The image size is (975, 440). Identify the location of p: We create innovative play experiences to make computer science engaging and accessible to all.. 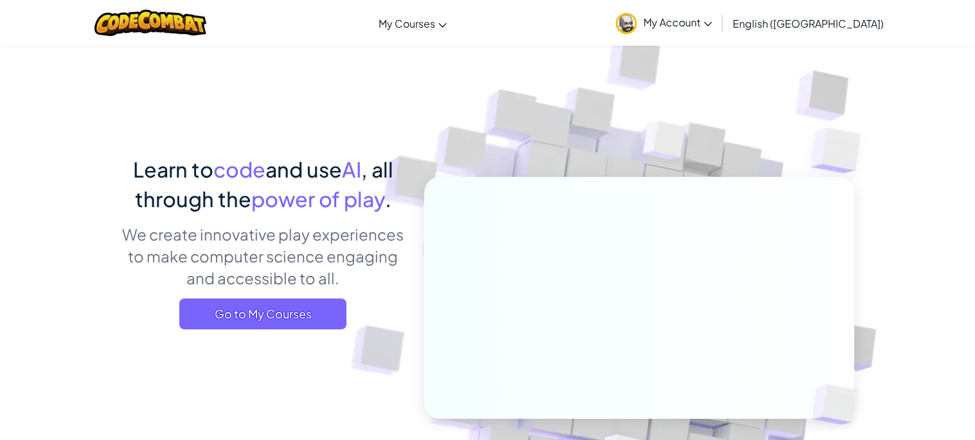
(263, 256).